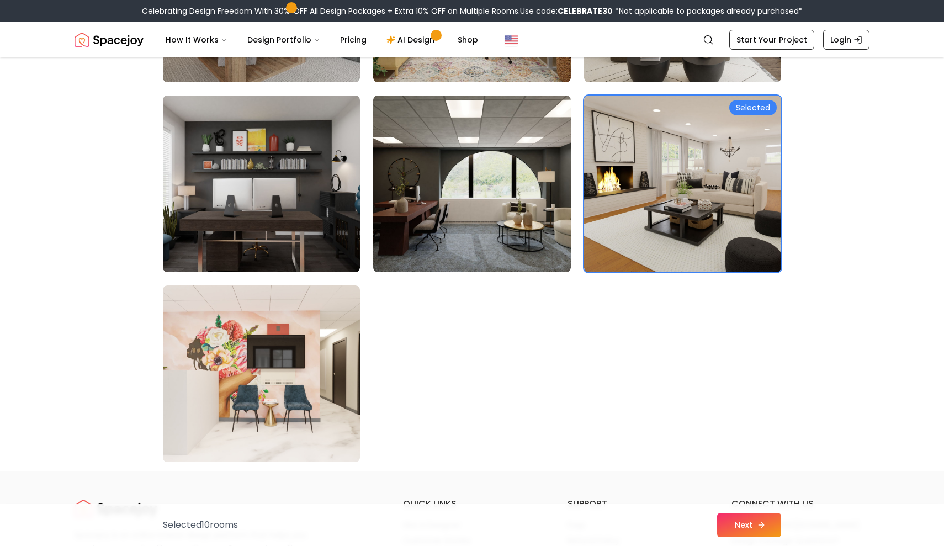  I want to click on nav: Global, so click(472, 40).